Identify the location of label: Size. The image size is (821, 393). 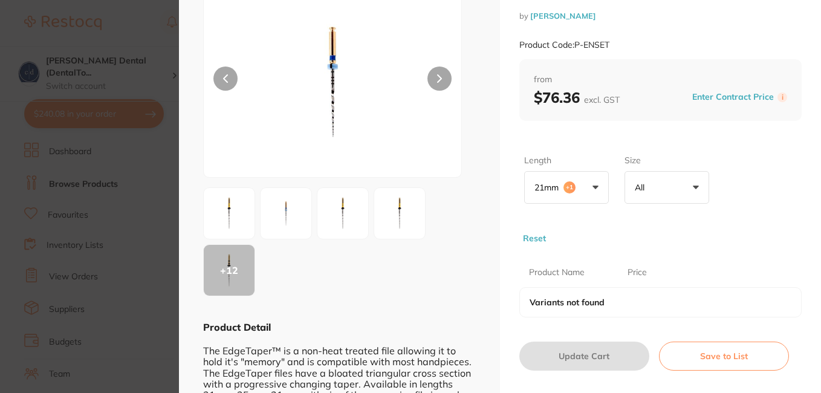
(665, 161).